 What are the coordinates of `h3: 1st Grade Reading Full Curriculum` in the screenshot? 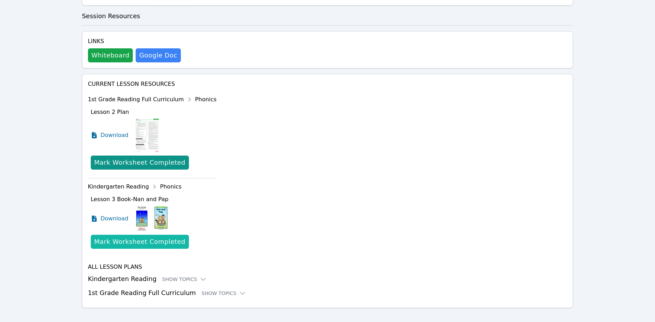 It's located at (328, 293).